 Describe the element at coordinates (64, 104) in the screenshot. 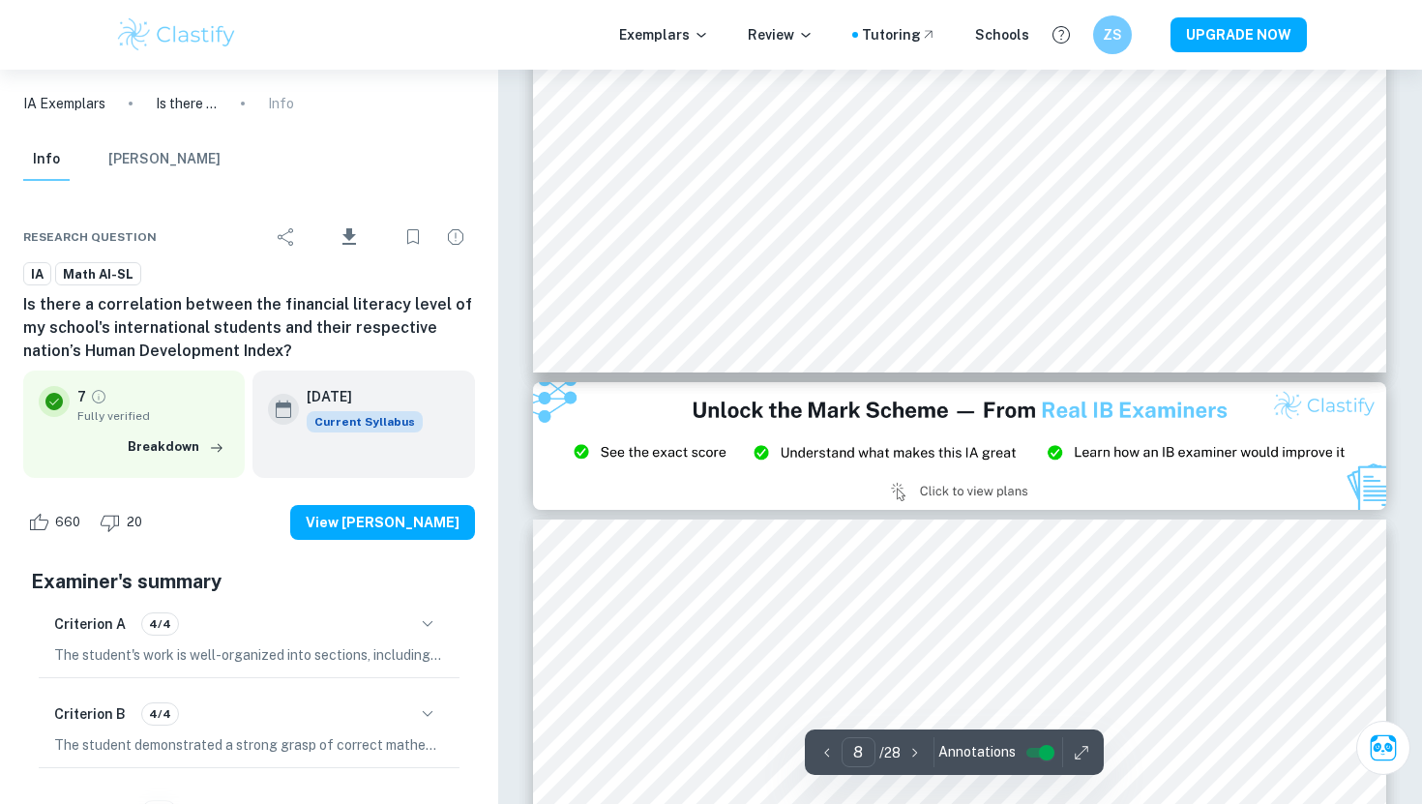

I see `p: IA Exemplars` at that location.